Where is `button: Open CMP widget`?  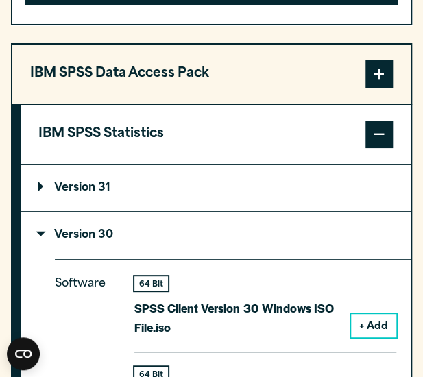 button: Open CMP widget is located at coordinates (23, 354).